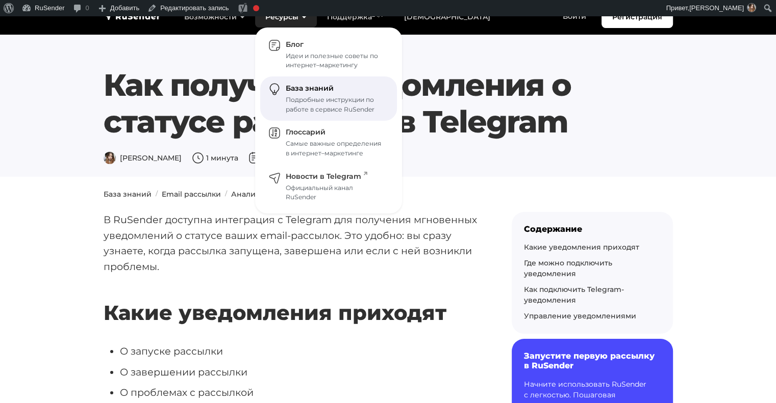 The width and height of the screenshot is (776, 403). What do you see at coordinates (198, 158) in the screenshot?
I see `img: Время чтения` at bounding box center [198, 158].